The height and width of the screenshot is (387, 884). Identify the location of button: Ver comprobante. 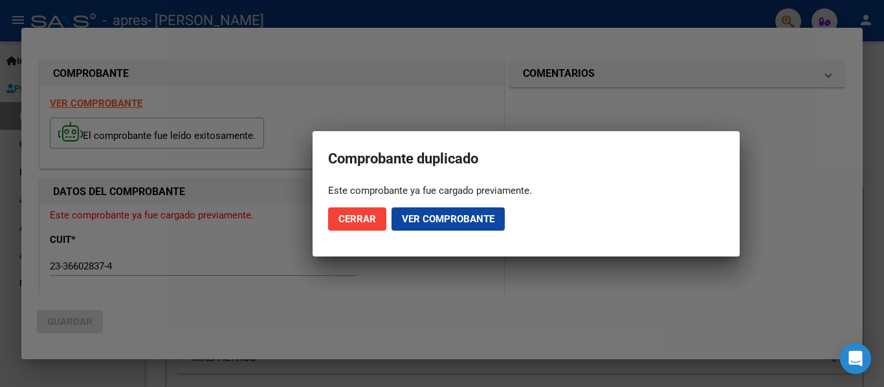
(448, 219).